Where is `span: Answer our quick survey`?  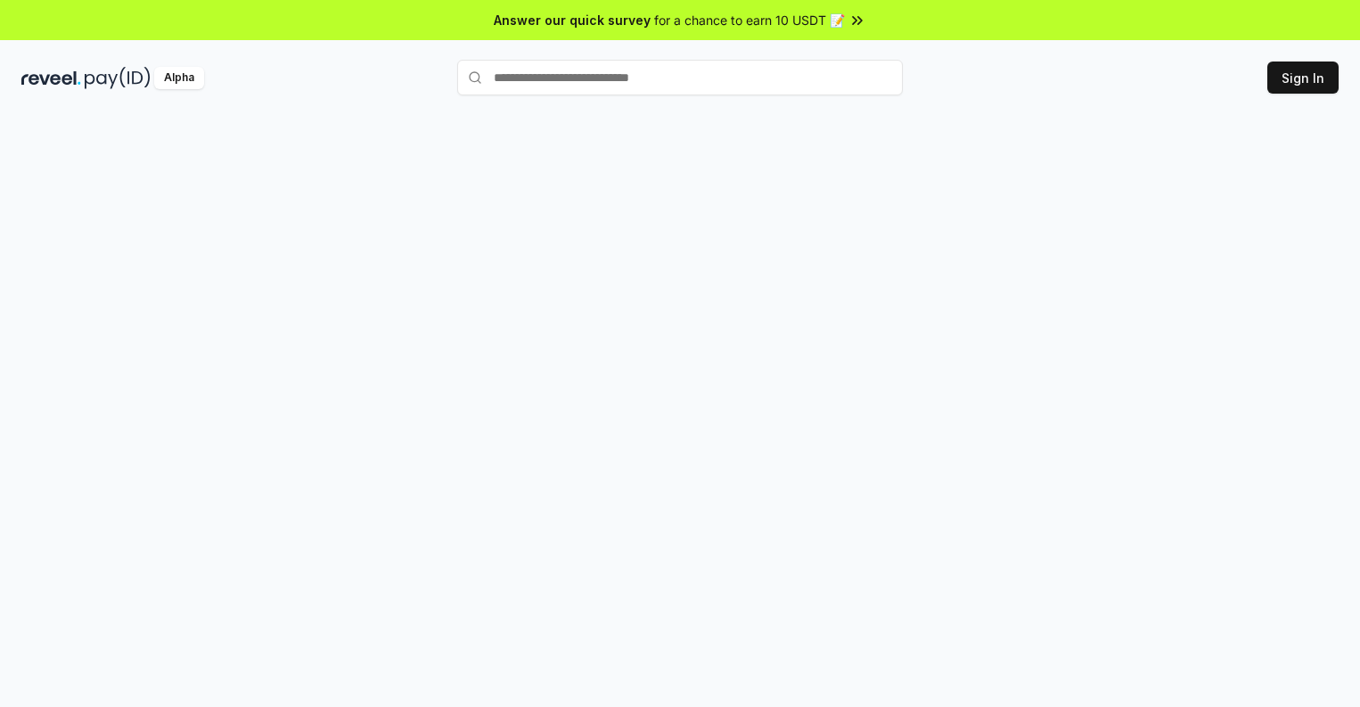 span: Answer our quick survey is located at coordinates (572, 20).